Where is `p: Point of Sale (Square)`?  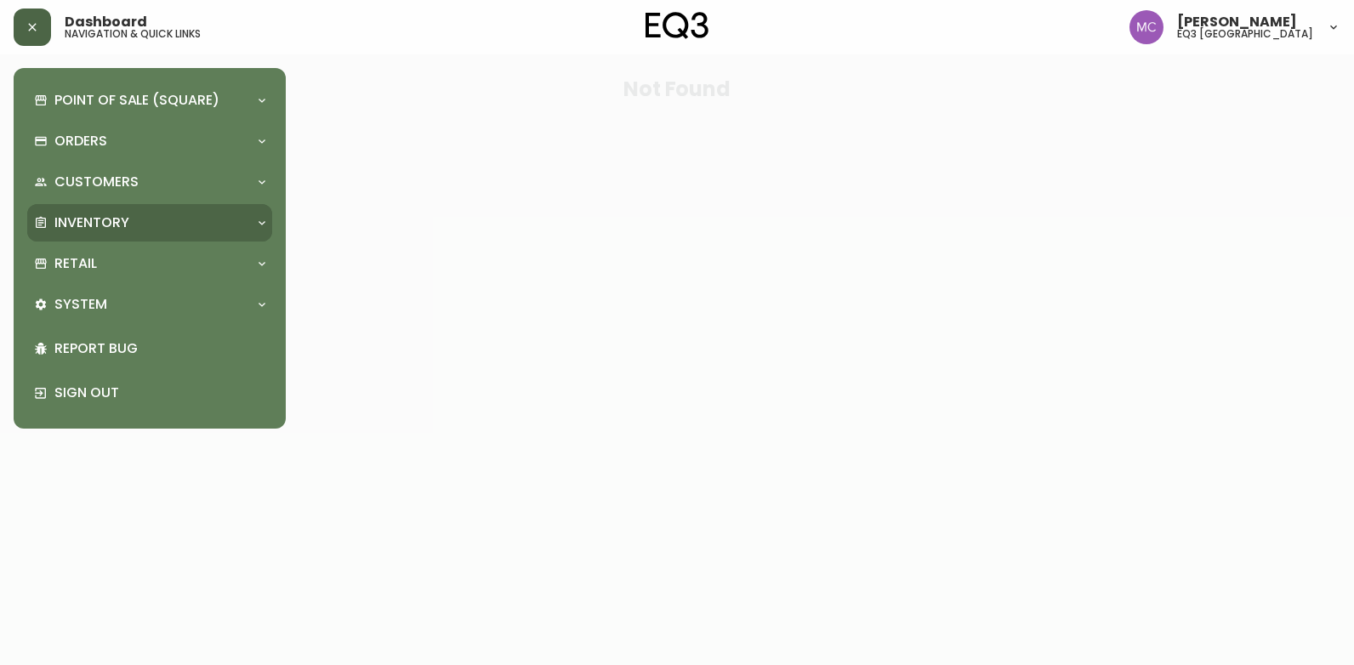
p: Point of Sale (Square) is located at coordinates (137, 100).